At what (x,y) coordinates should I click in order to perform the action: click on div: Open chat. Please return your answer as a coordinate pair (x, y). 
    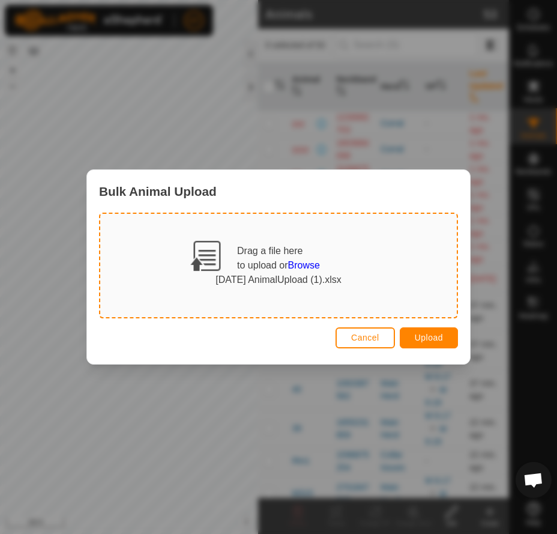
    Looking at the image, I should click on (534, 480).